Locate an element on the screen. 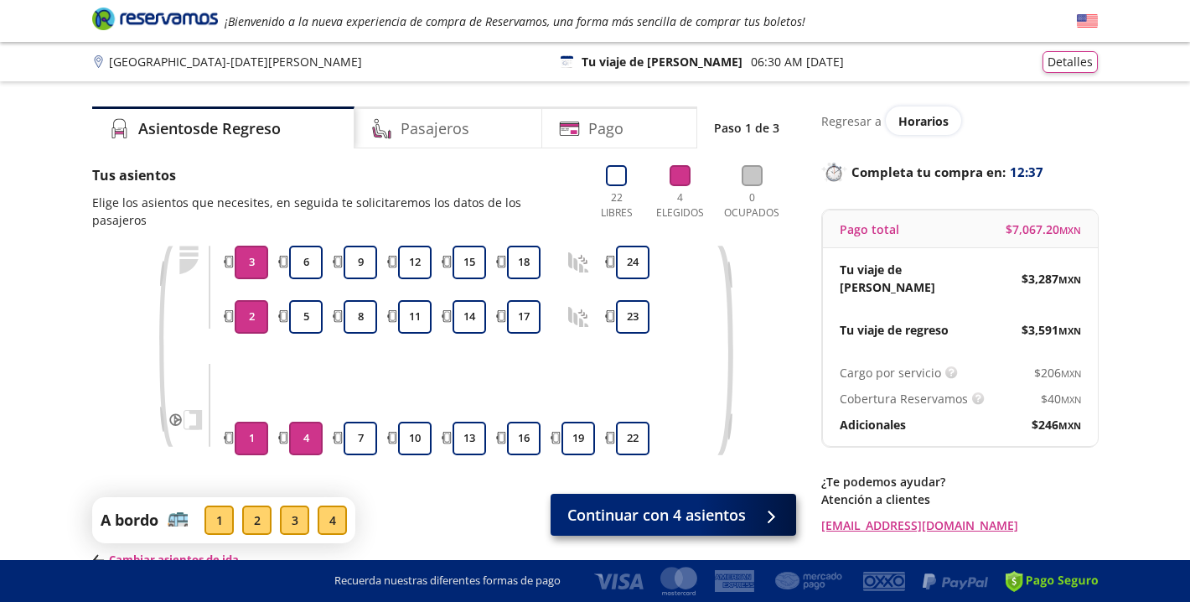 Image resolution: width=1190 pixels, height=602 pixels. h4: Asientos de Regreso is located at coordinates (209, 128).